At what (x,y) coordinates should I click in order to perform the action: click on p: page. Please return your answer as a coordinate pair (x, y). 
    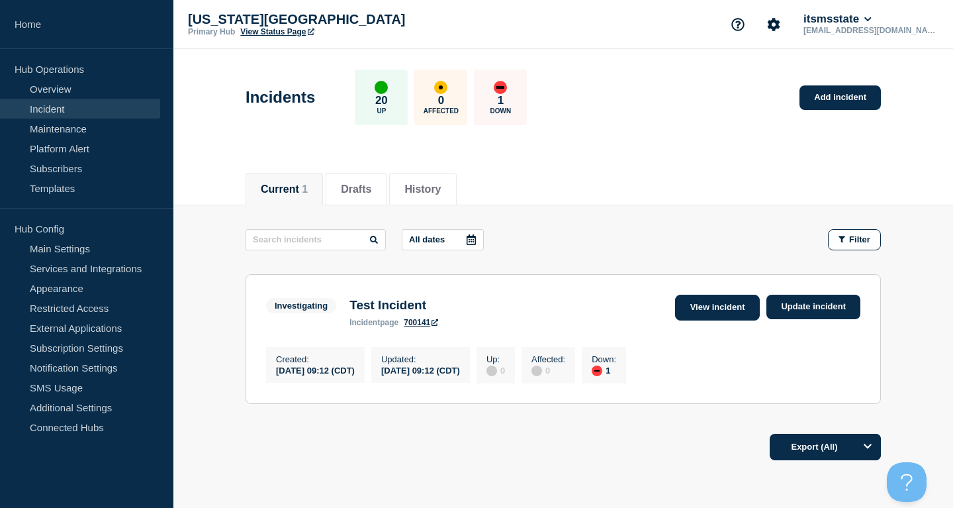
    Looking at the image, I should click on (374, 322).